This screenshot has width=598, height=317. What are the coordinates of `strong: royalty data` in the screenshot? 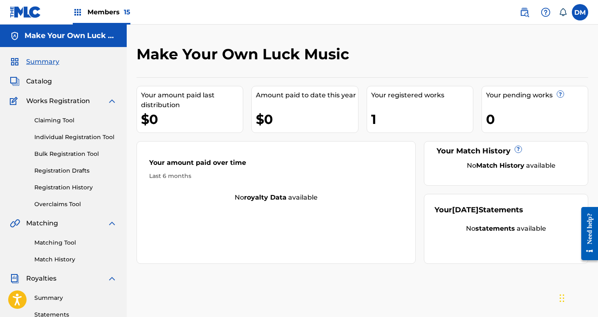 It's located at (265, 197).